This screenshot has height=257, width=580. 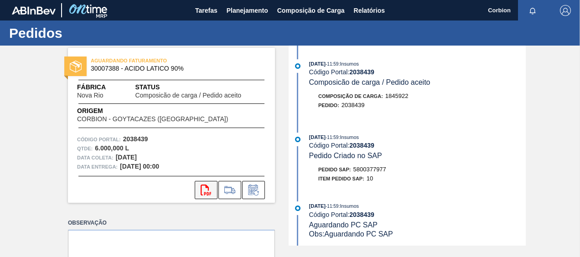 I want to click on span: Origem, so click(x=166, y=111).